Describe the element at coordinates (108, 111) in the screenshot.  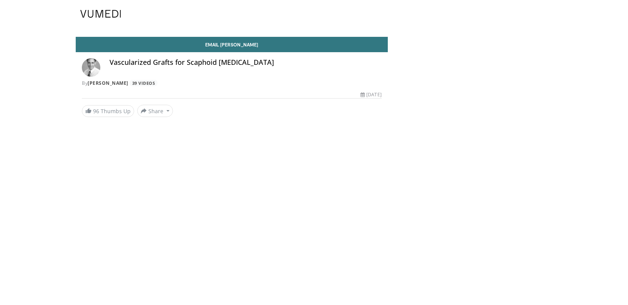
I see `a: 96 Thumbs Up` at that location.